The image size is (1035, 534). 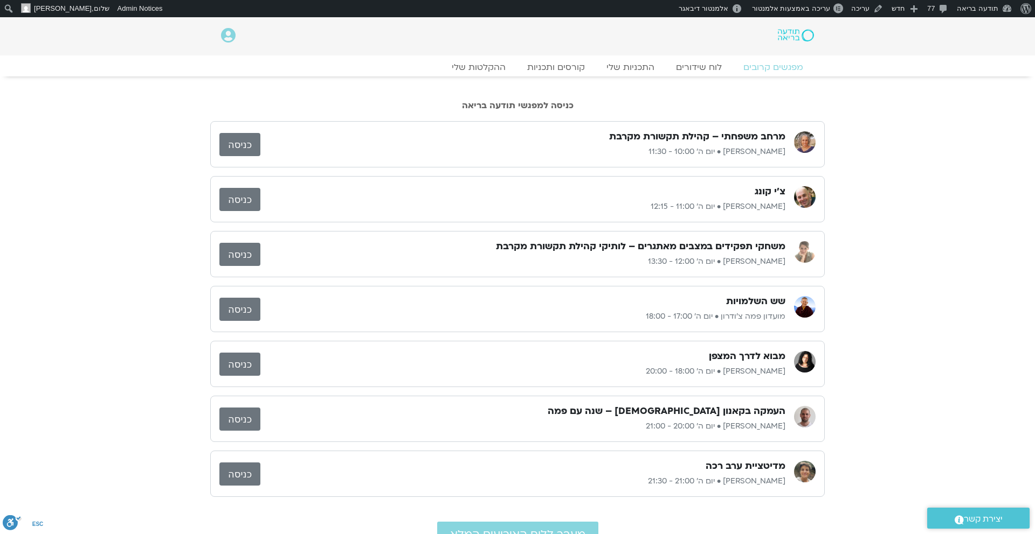 What do you see at coordinates (640, 247) in the screenshot?
I see `h3: משחקי תפקידים במצבים מאתגרים – לותיקי קהילת תקשורת מקרבת` at bounding box center [640, 247].